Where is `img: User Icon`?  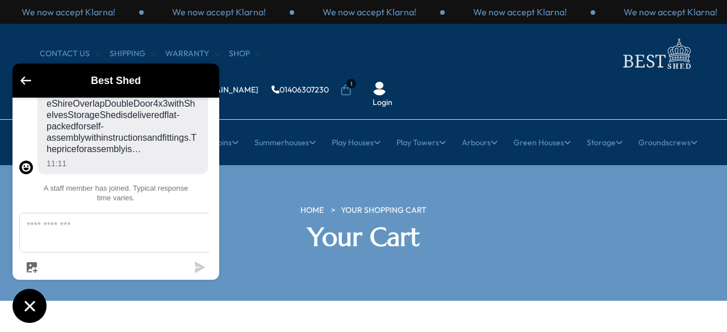
img: User Icon is located at coordinates (379, 89).